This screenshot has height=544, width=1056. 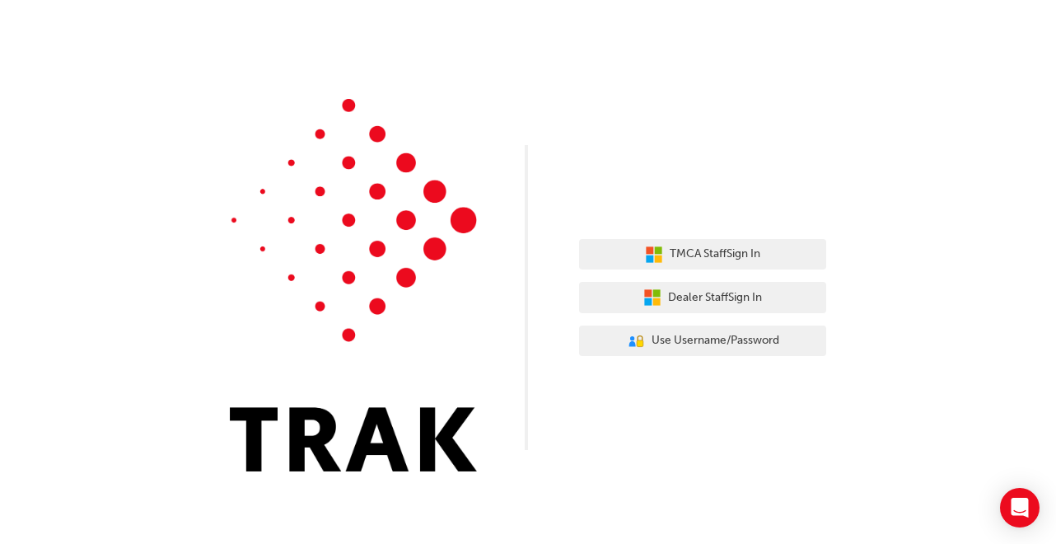 I want to click on button: Use Username/Password, so click(x=702, y=341).